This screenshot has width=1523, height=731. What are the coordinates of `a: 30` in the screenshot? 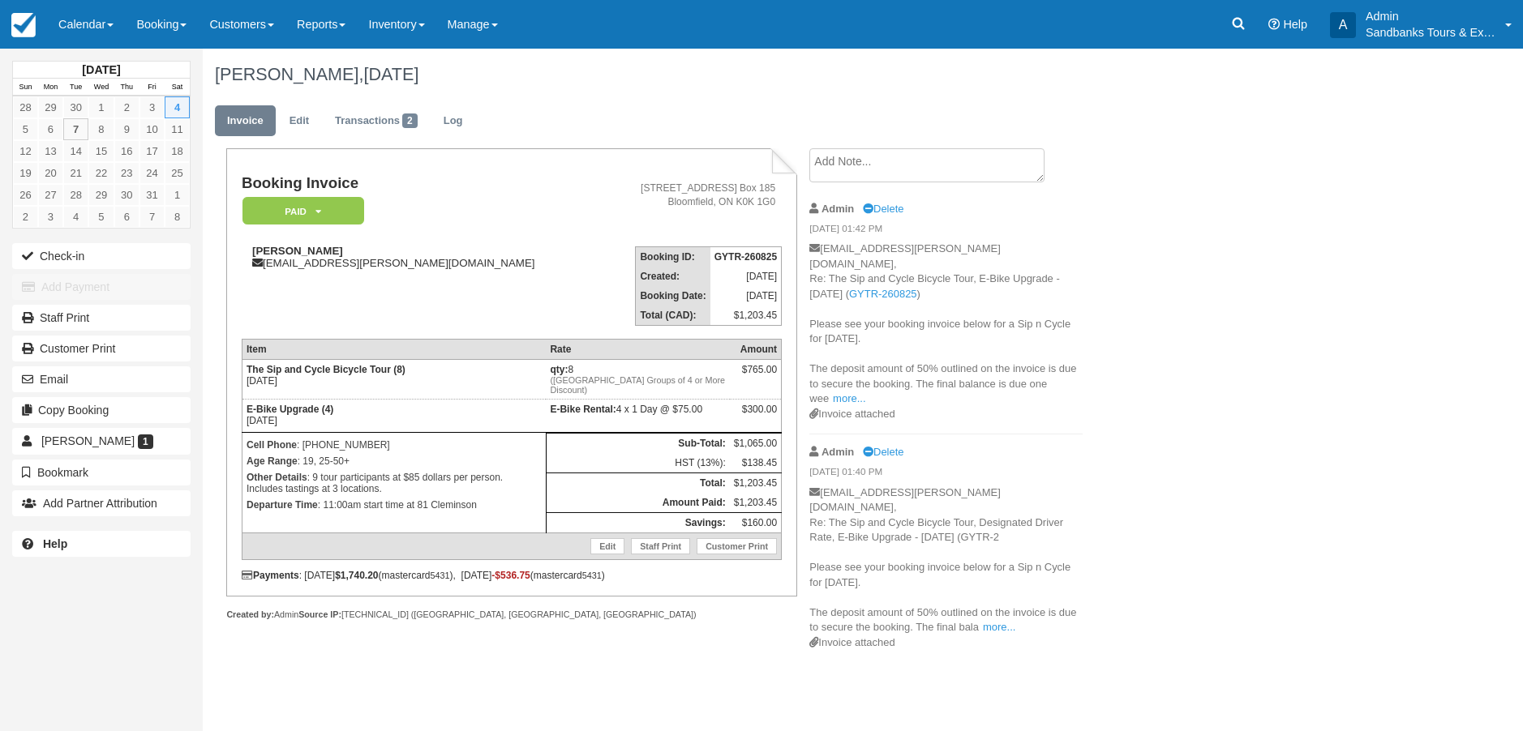 It's located at (127, 195).